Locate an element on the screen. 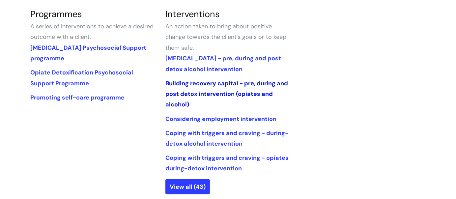 This screenshot has width=456, height=199. a: Coping with triggers and craving - opiates during-detox intervention is located at coordinates (227, 163).